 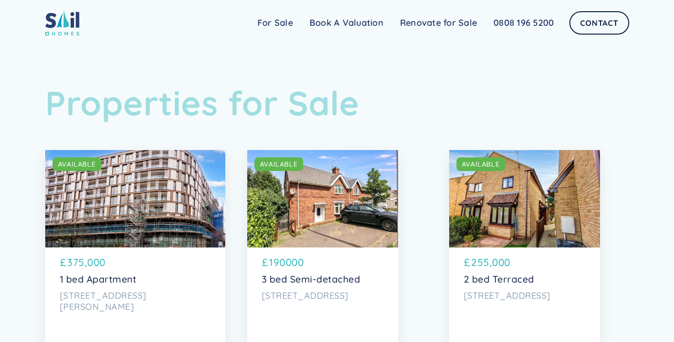 I want to click on a: Contact, so click(x=599, y=23).